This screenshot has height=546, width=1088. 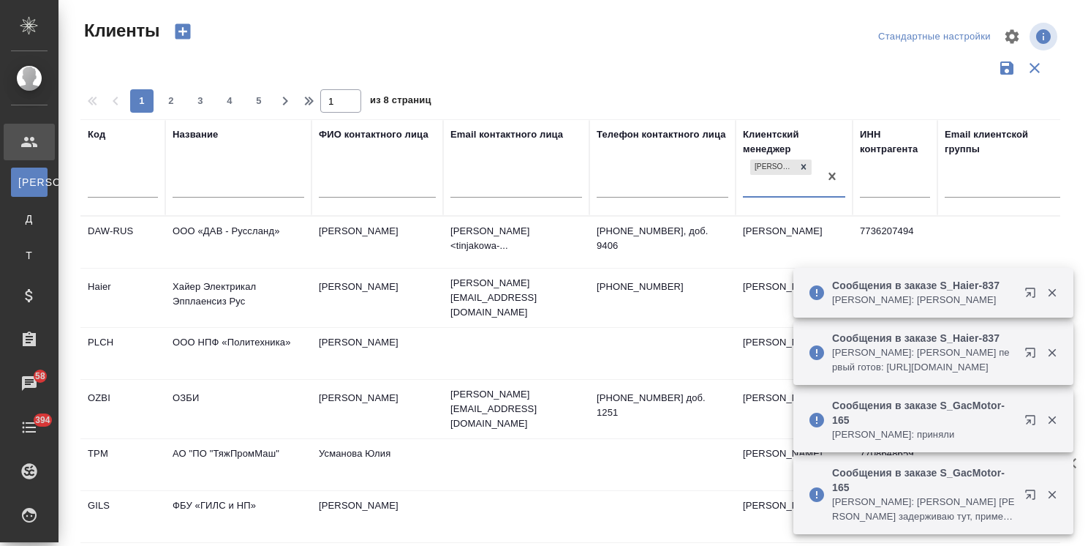 What do you see at coordinates (183, 31) in the screenshot?
I see `button: Создать` at bounding box center [183, 31].